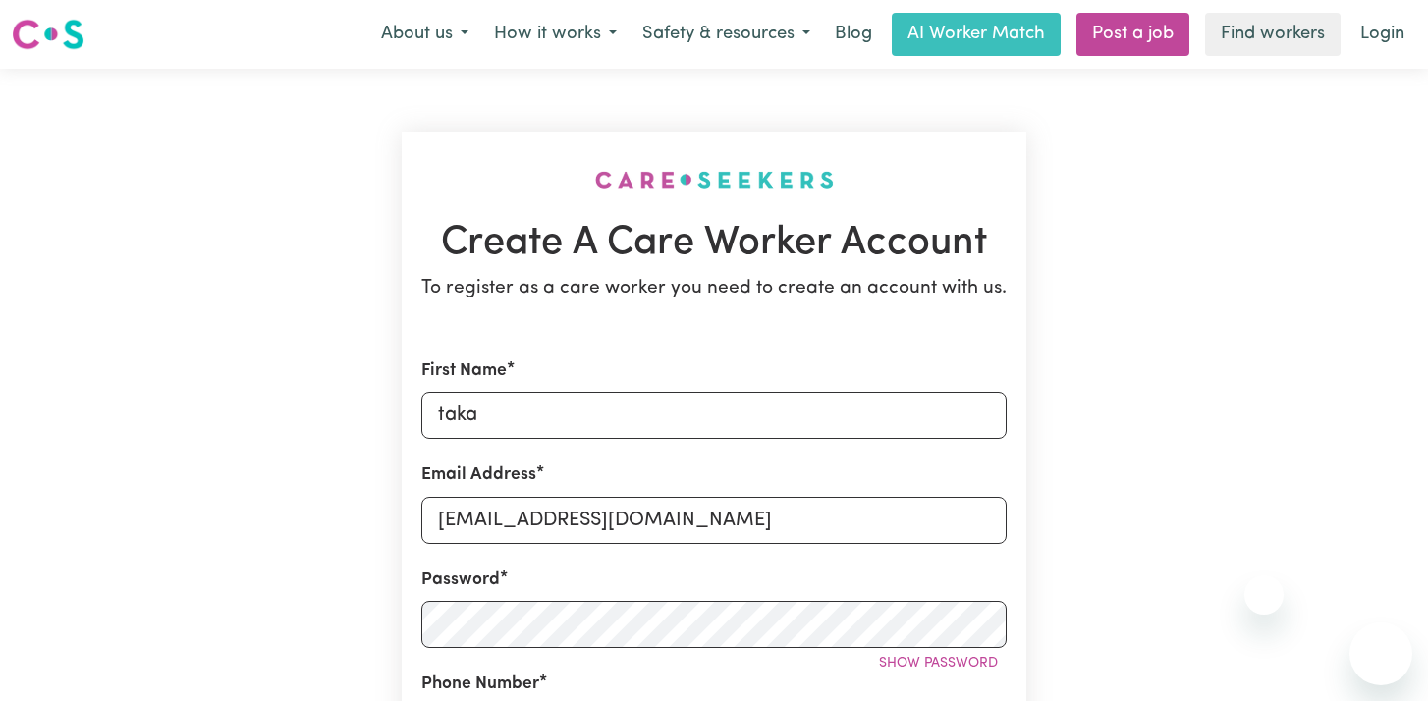  I want to click on label: Email Address, so click(478, 475).